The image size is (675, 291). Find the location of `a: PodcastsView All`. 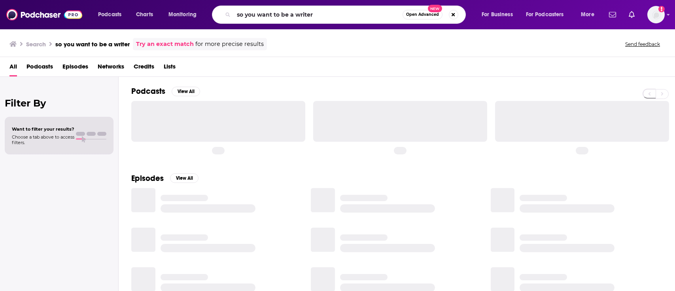

a: PodcastsView All is located at coordinates (166, 91).